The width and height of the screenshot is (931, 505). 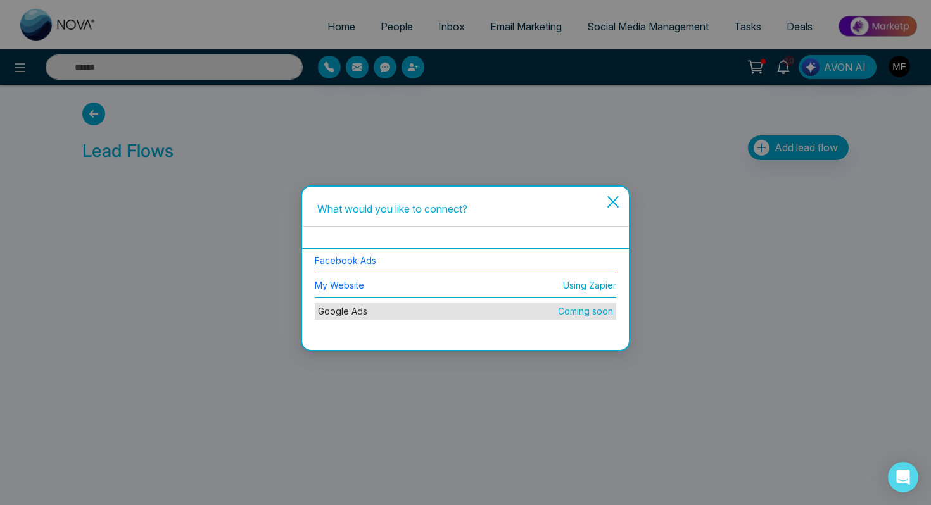 I want to click on div: What would you like to connect?, so click(x=466, y=209).